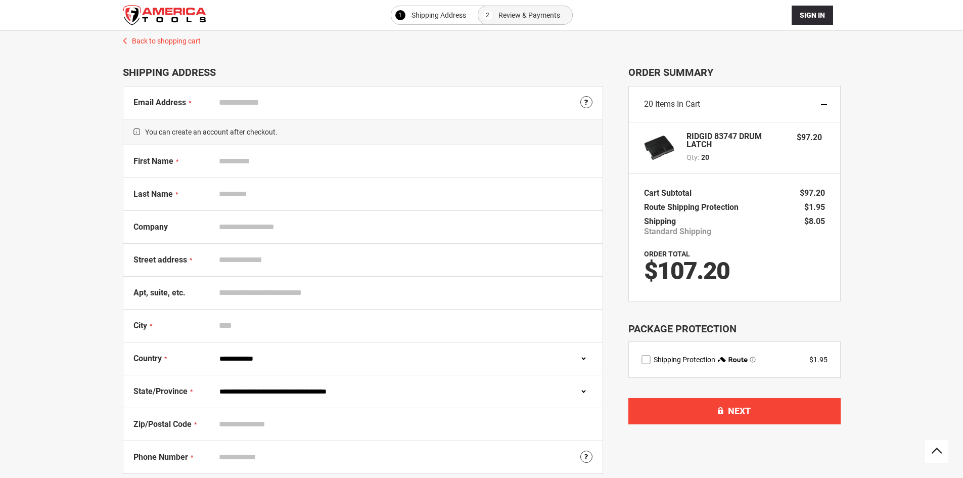 The image size is (963, 478). What do you see at coordinates (160, 102) in the screenshot?
I see `span: Email Address` at bounding box center [160, 102].